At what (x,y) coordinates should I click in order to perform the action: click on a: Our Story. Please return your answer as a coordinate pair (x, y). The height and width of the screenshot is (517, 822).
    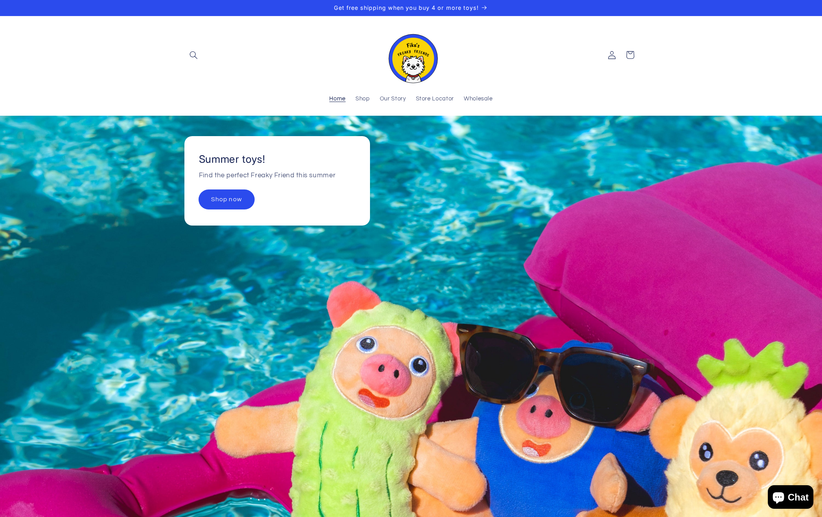
    Looking at the image, I should click on (393, 99).